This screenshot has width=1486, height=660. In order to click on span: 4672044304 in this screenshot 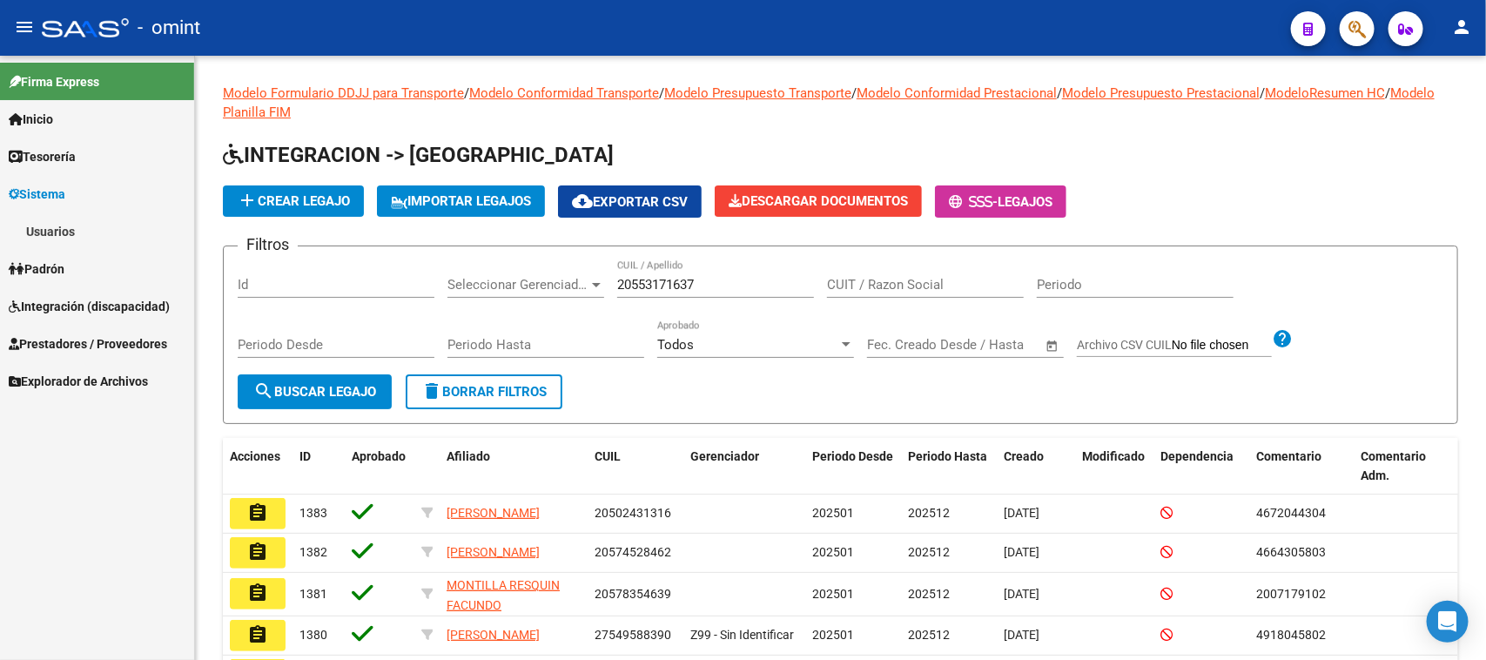, I will do `click(1291, 513)`.